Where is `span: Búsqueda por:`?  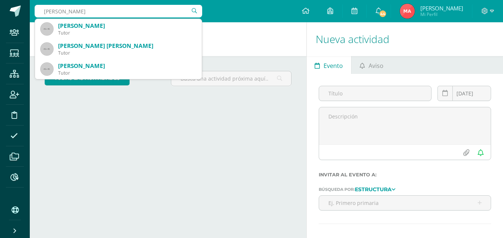
span: Búsqueda por: is located at coordinates (336, 190).